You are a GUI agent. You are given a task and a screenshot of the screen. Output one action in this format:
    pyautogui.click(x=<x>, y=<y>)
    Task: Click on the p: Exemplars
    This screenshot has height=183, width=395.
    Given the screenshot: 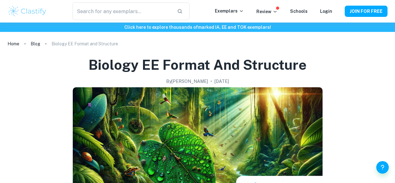 What is the action you would take?
    pyautogui.click(x=229, y=11)
    